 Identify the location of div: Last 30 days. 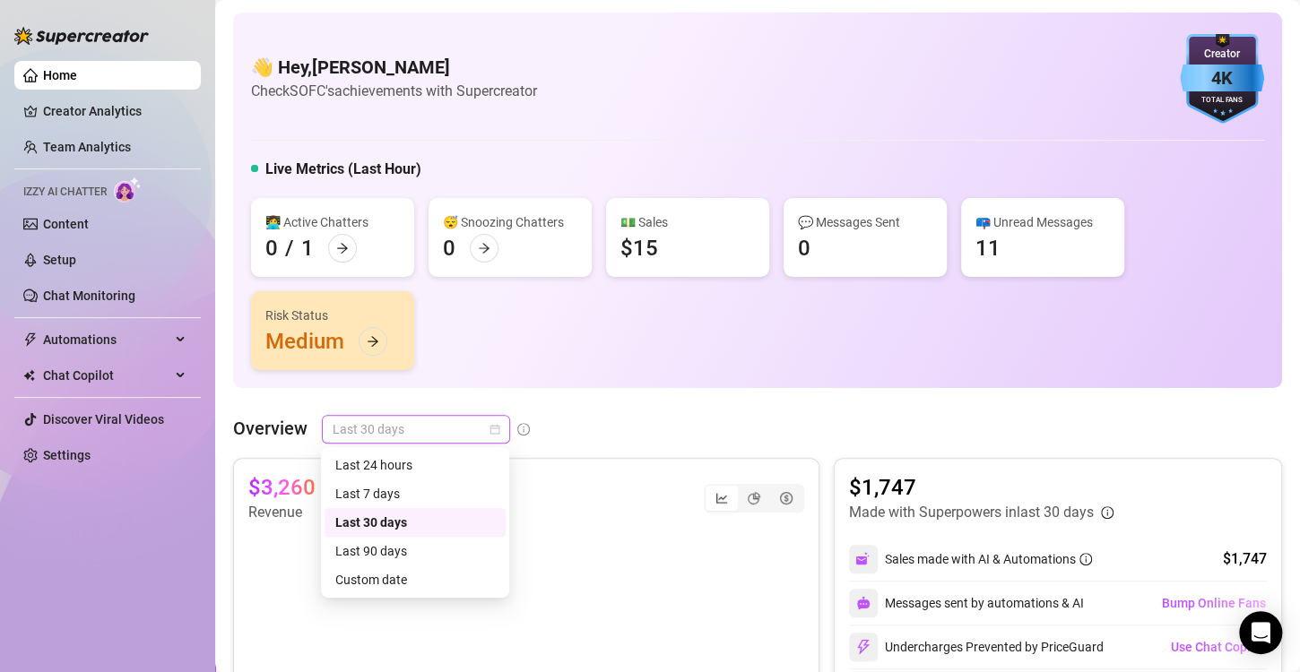
(415, 523).